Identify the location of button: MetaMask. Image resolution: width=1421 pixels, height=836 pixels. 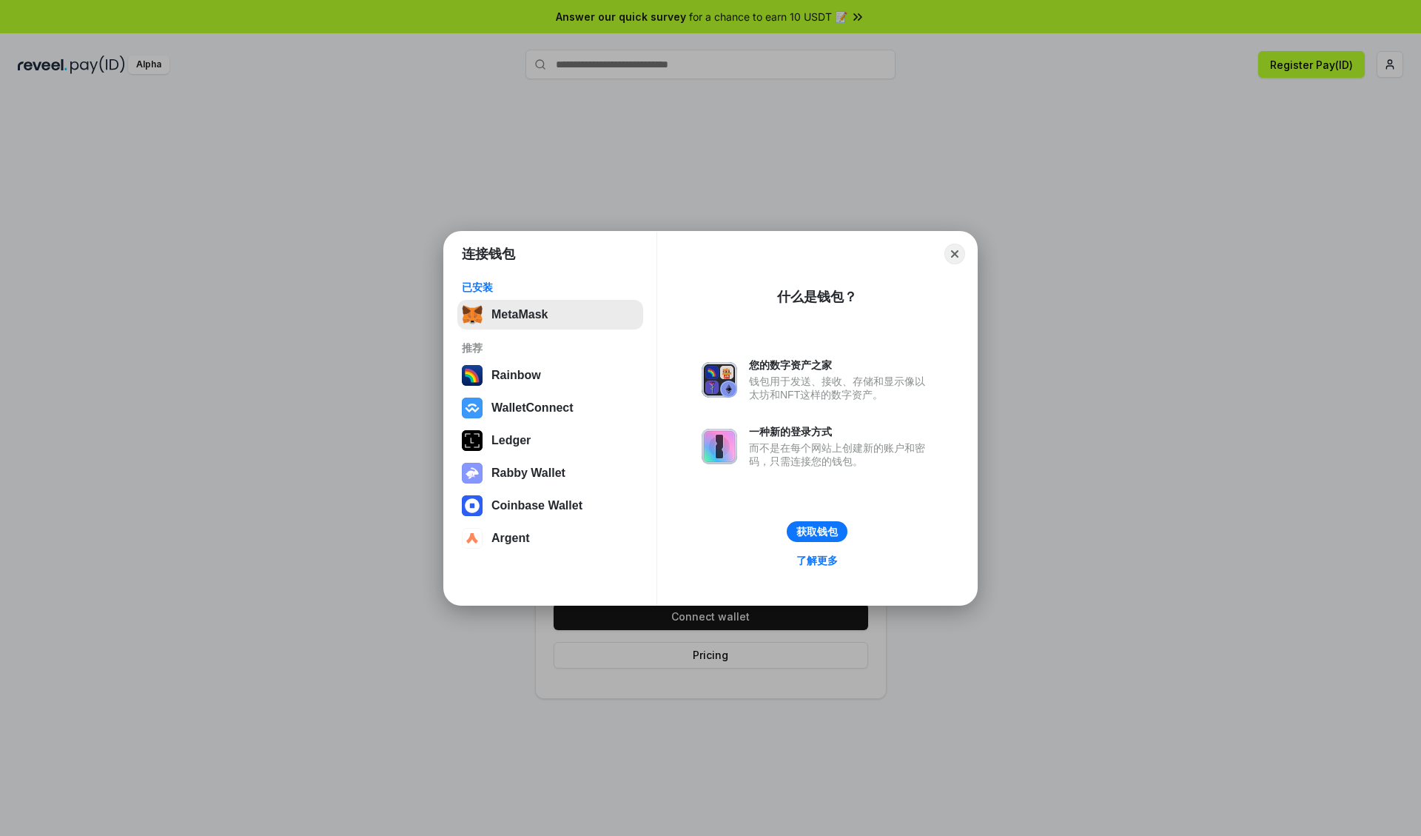
(550, 315).